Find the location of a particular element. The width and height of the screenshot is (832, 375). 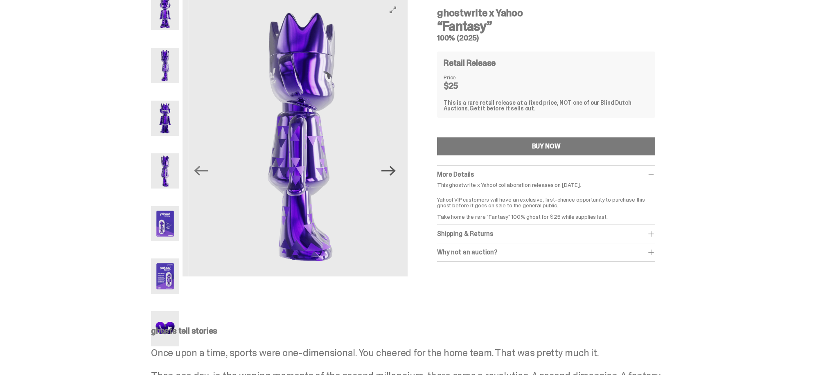

h3: “Fantasy” is located at coordinates (546, 26).